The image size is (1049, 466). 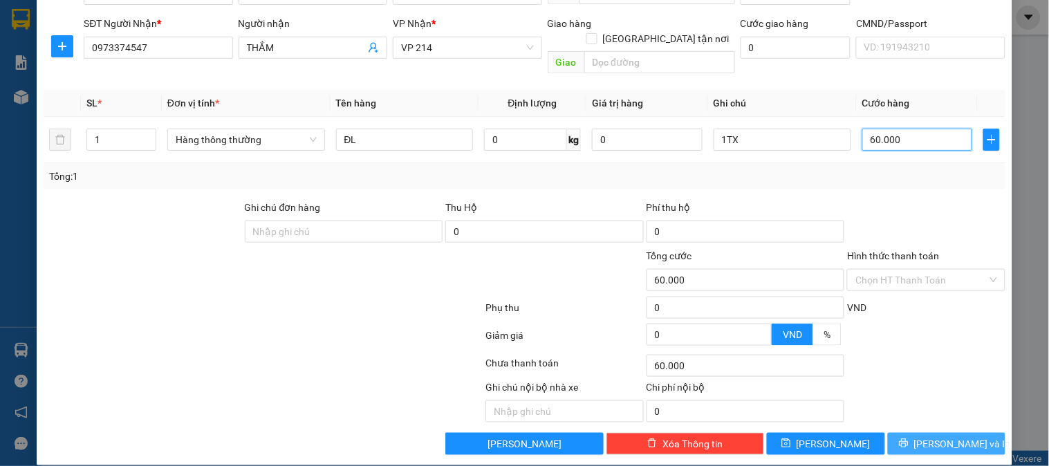 I want to click on div: Ghi chú nội bộ nhà xe, so click(x=564, y=390).